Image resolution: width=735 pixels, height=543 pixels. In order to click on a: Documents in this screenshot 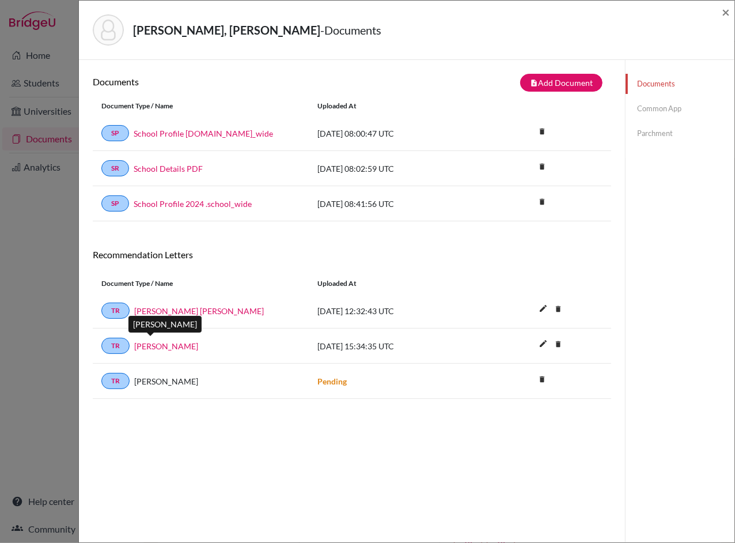, I will do `click(680, 84)`.